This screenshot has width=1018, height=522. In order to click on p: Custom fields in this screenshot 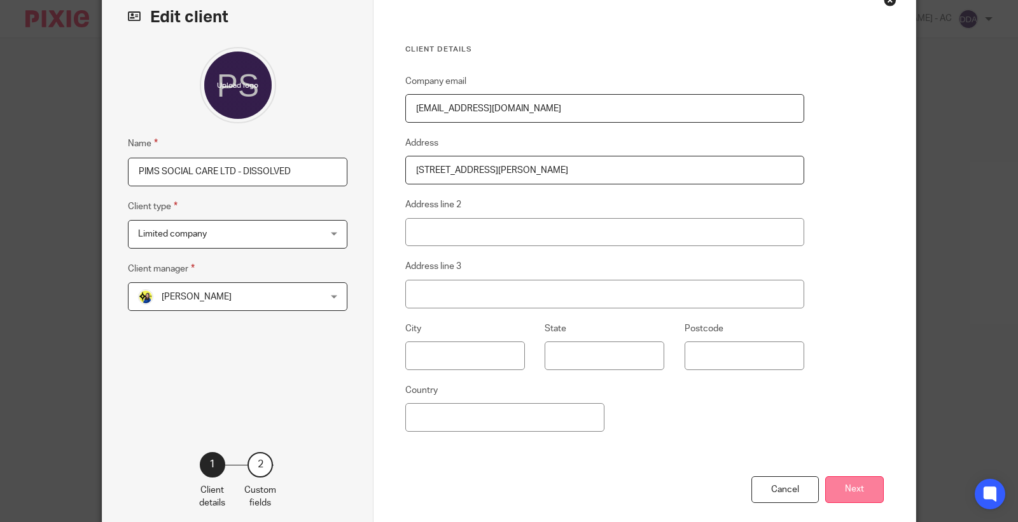, I will do `click(260, 497)`.